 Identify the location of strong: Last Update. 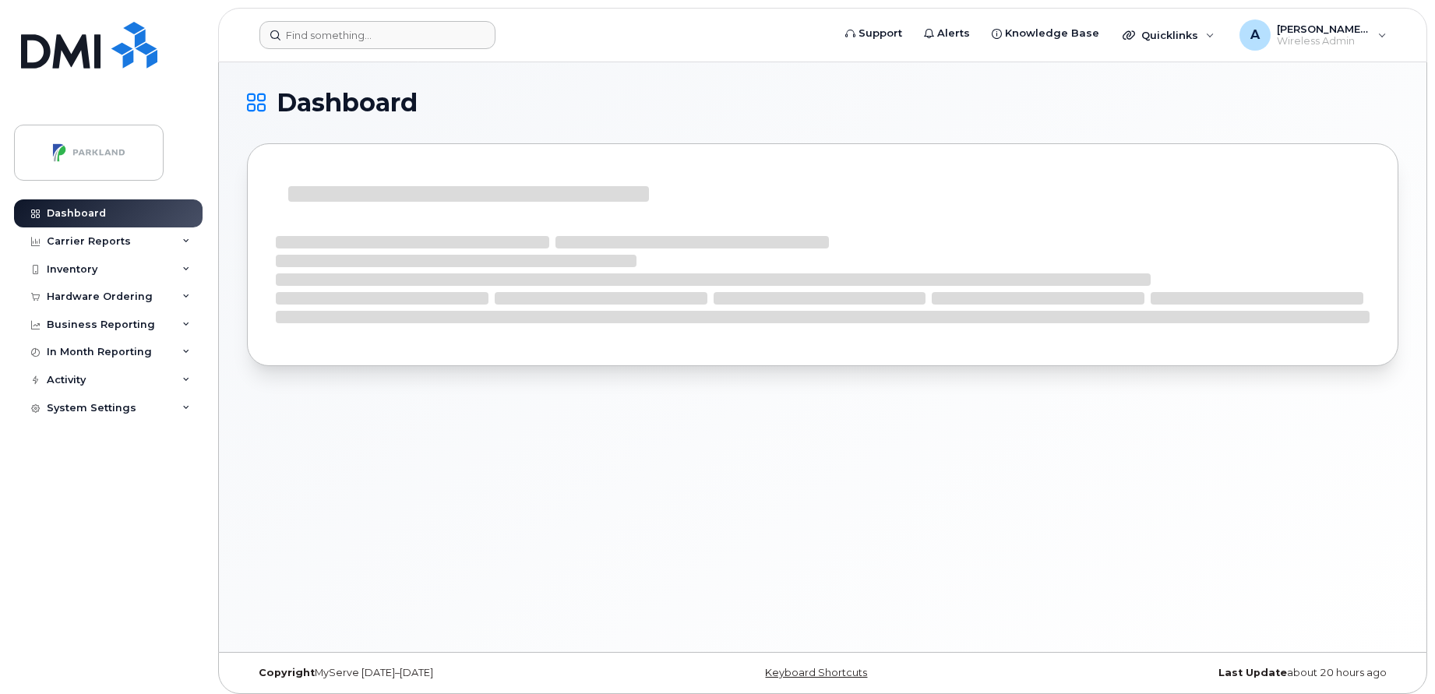
(1252, 672).